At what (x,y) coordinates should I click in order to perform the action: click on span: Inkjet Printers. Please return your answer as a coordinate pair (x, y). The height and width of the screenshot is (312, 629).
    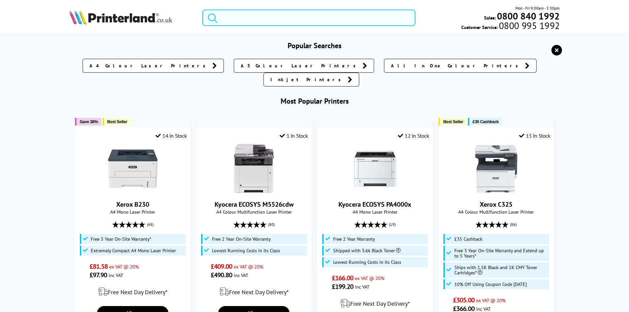
    Looking at the image, I should click on (307, 80).